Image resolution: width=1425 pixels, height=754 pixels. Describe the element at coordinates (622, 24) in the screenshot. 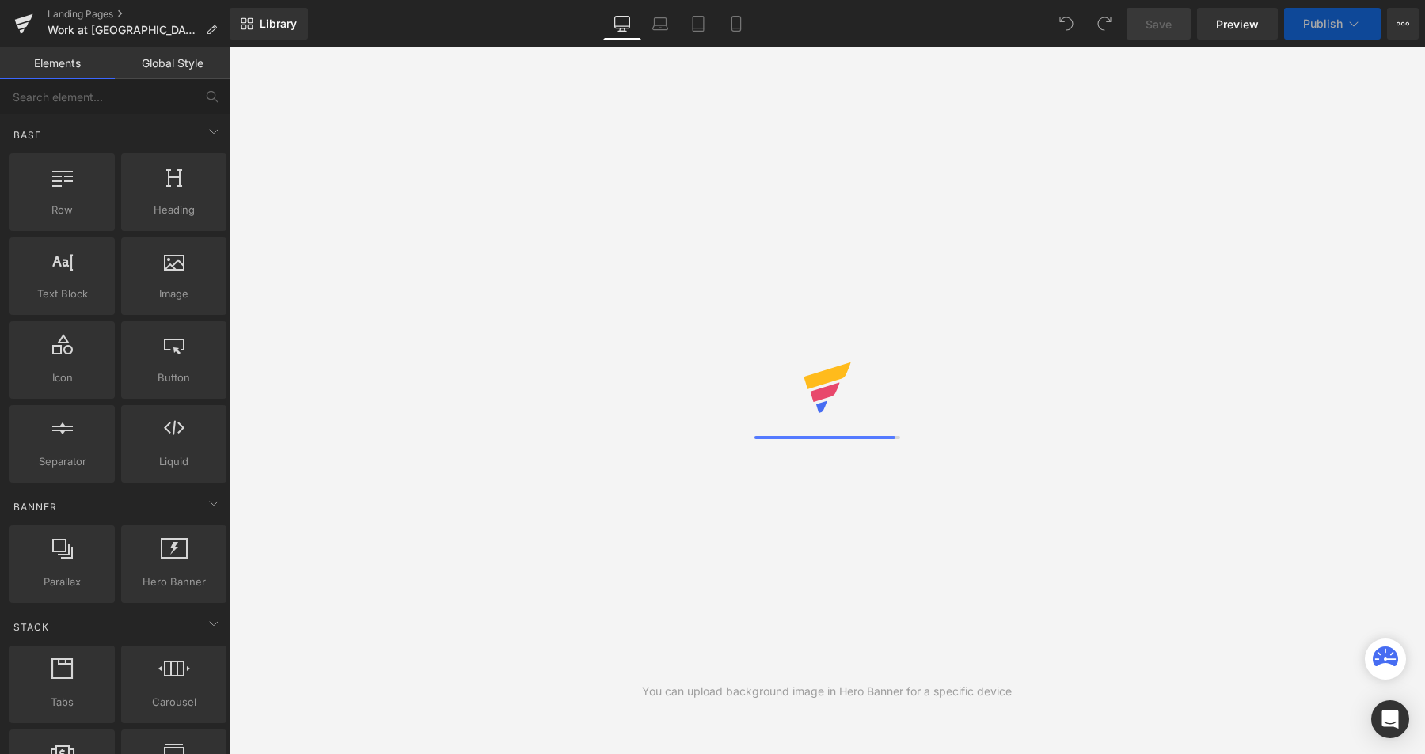

I see `a: Desktop` at that location.